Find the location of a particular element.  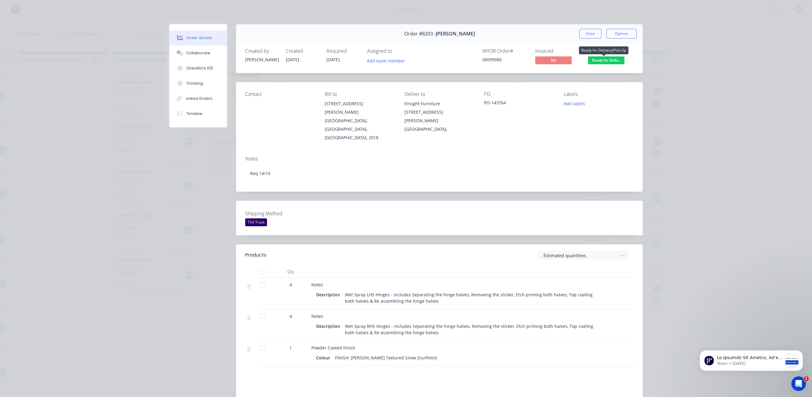

div: Invoiced is located at coordinates (558, 51).